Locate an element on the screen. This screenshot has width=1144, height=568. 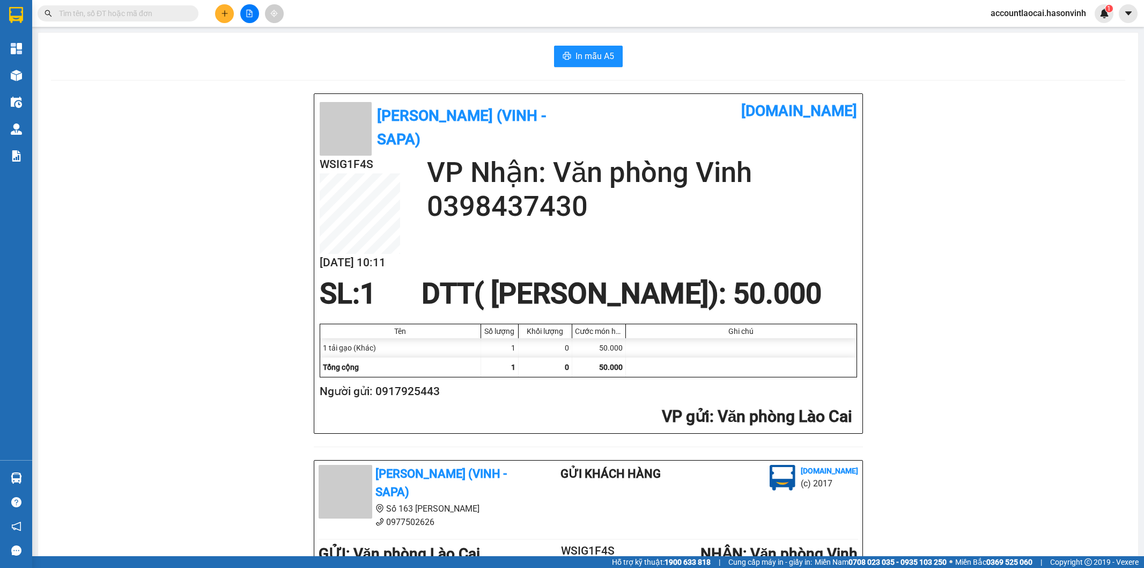
sup: 1 is located at coordinates (1109, 9).